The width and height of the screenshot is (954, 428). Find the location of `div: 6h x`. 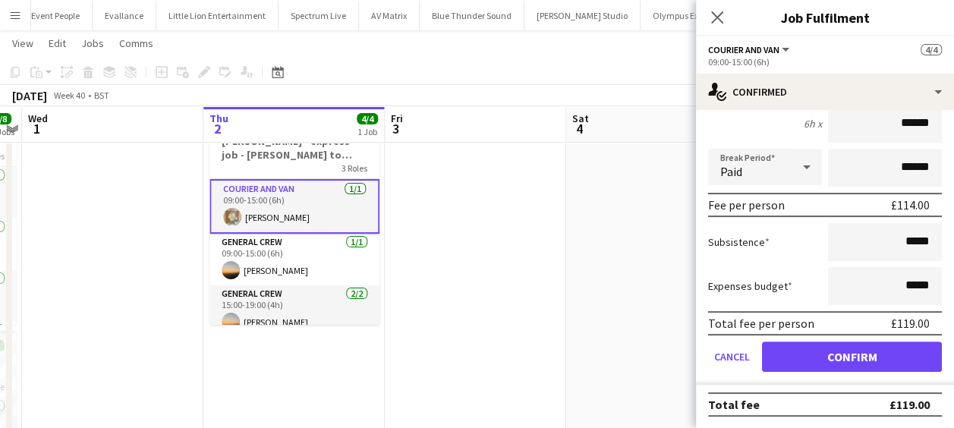

div: 6h x is located at coordinates (813, 124).